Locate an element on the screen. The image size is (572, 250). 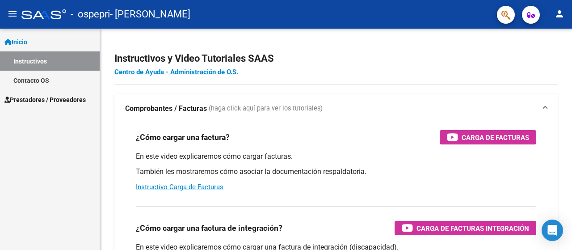
mat-icon: person is located at coordinates (560, 14).